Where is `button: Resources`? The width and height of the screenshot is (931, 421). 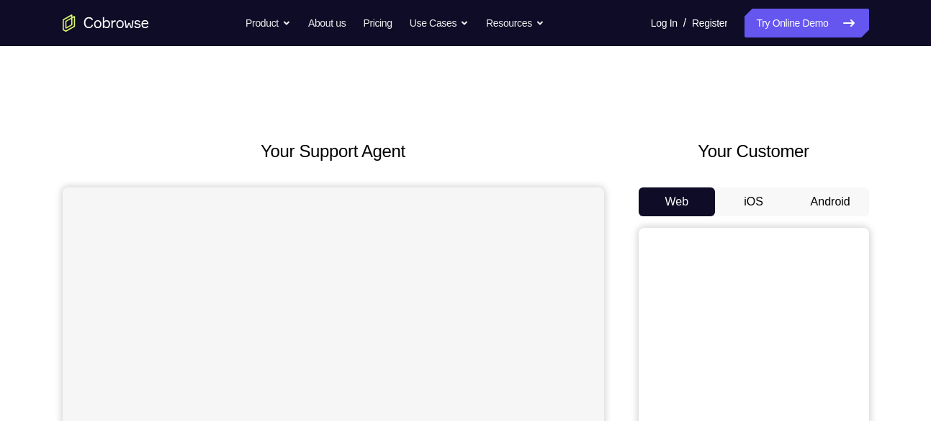 button: Resources is located at coordinates (515, 23).